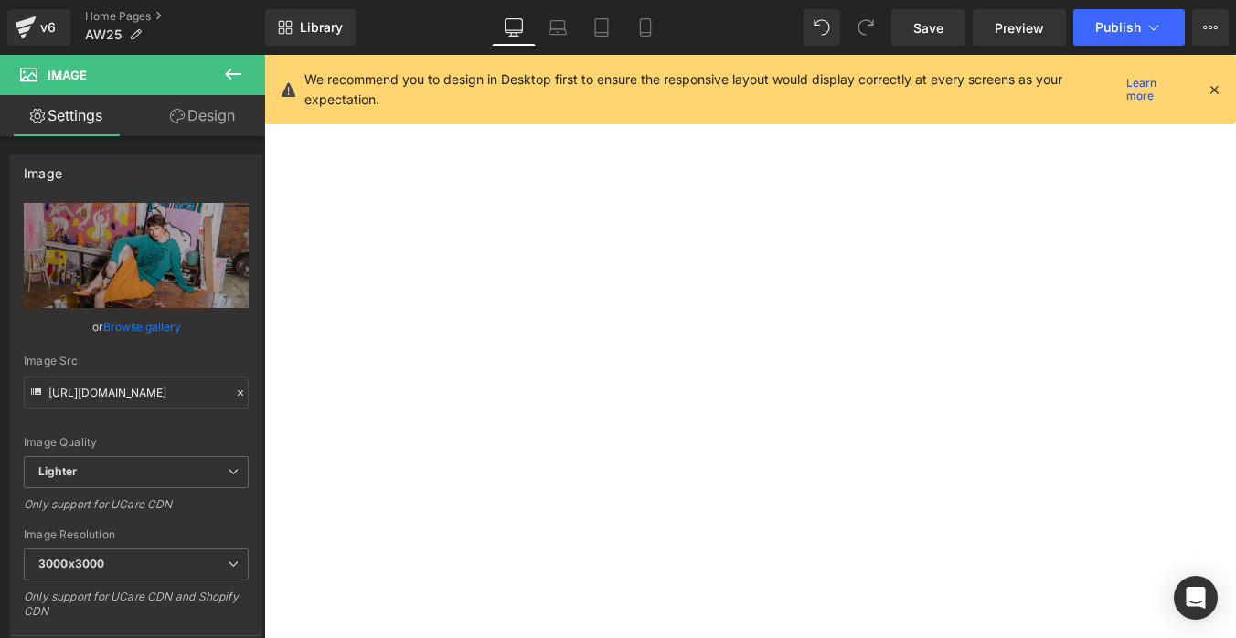 This screenshot has height=638, width=1236. I want to click on div: Only support for UCare CDN, so click(136, 510).